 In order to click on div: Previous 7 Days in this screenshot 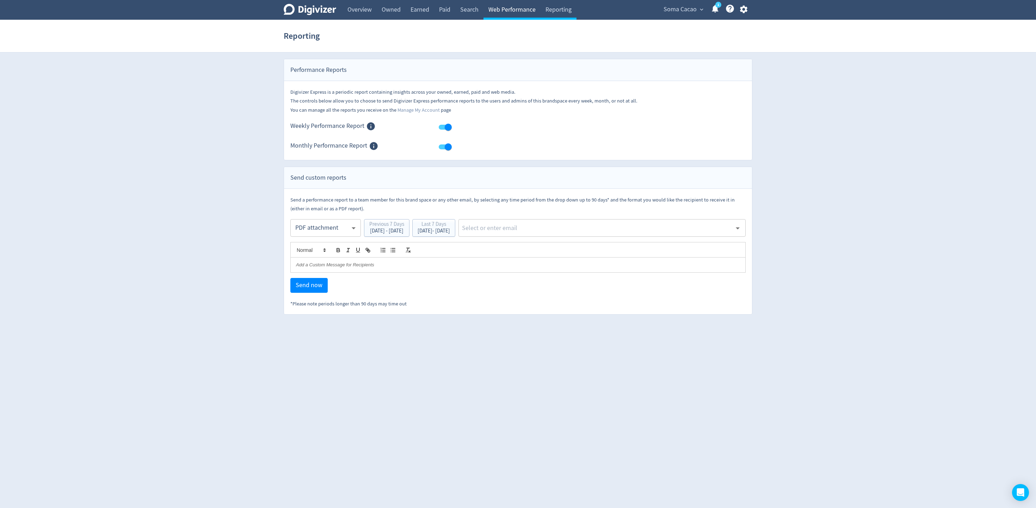, I will do `click(387, 225)`.